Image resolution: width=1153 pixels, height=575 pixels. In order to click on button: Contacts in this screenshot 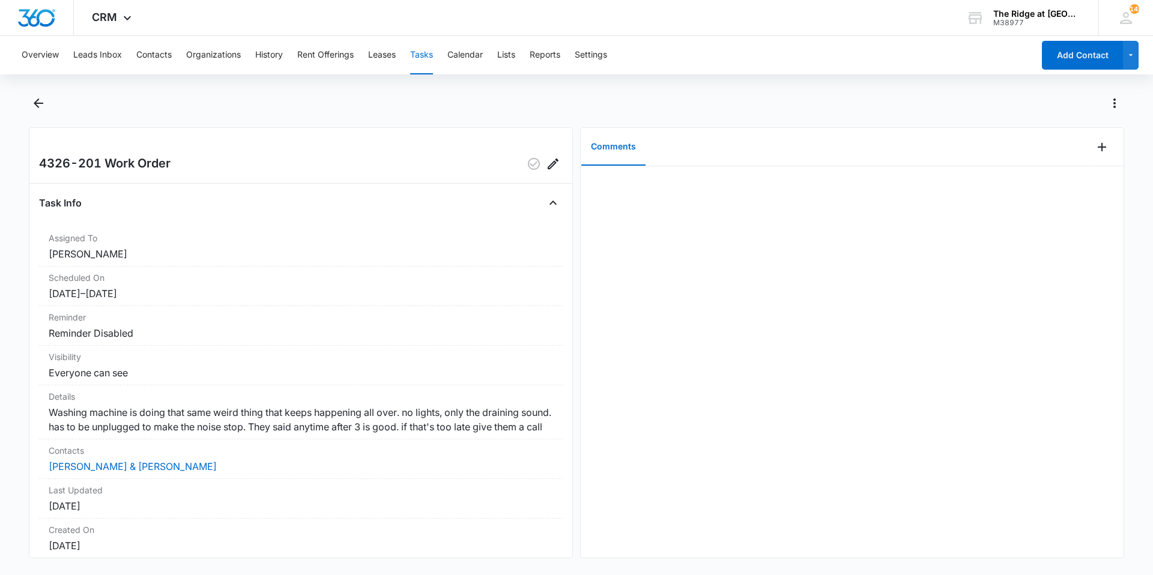, I will do `click(154, 55)`.